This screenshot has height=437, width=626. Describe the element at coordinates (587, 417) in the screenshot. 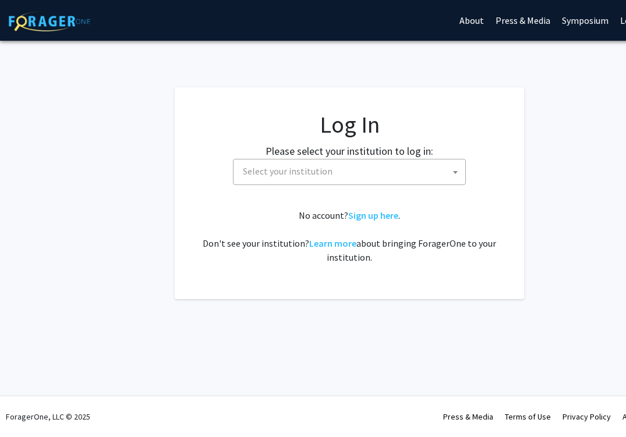

I see `a: Privacy Policy` at that location.